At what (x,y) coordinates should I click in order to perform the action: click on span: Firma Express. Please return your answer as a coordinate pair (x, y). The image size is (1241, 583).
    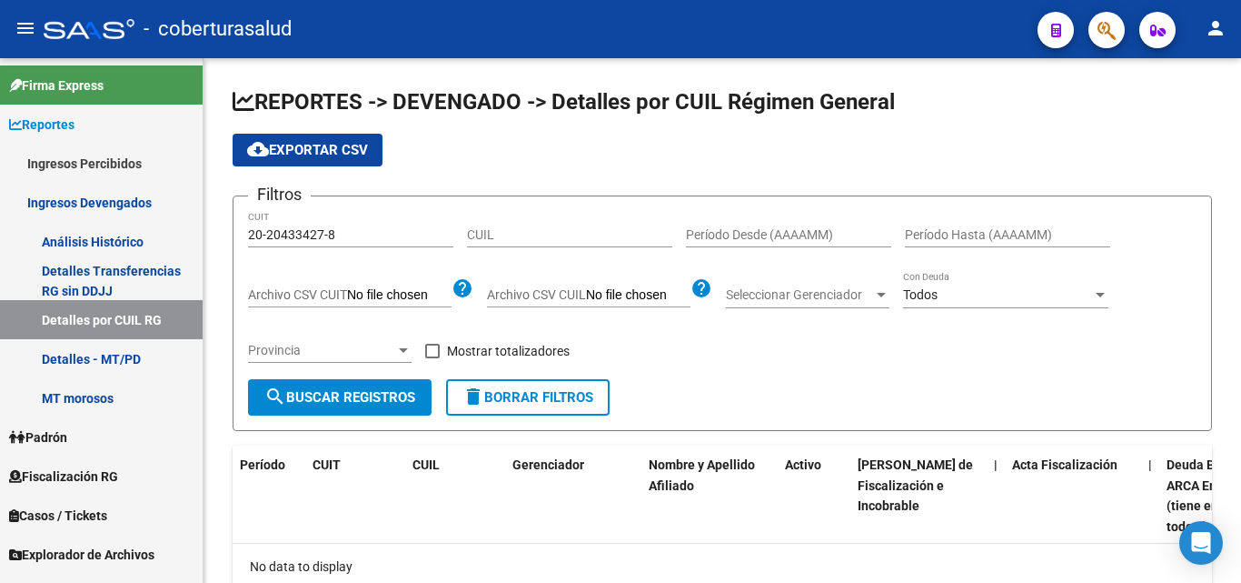
    Looking at the image, I should click on (56, 85).